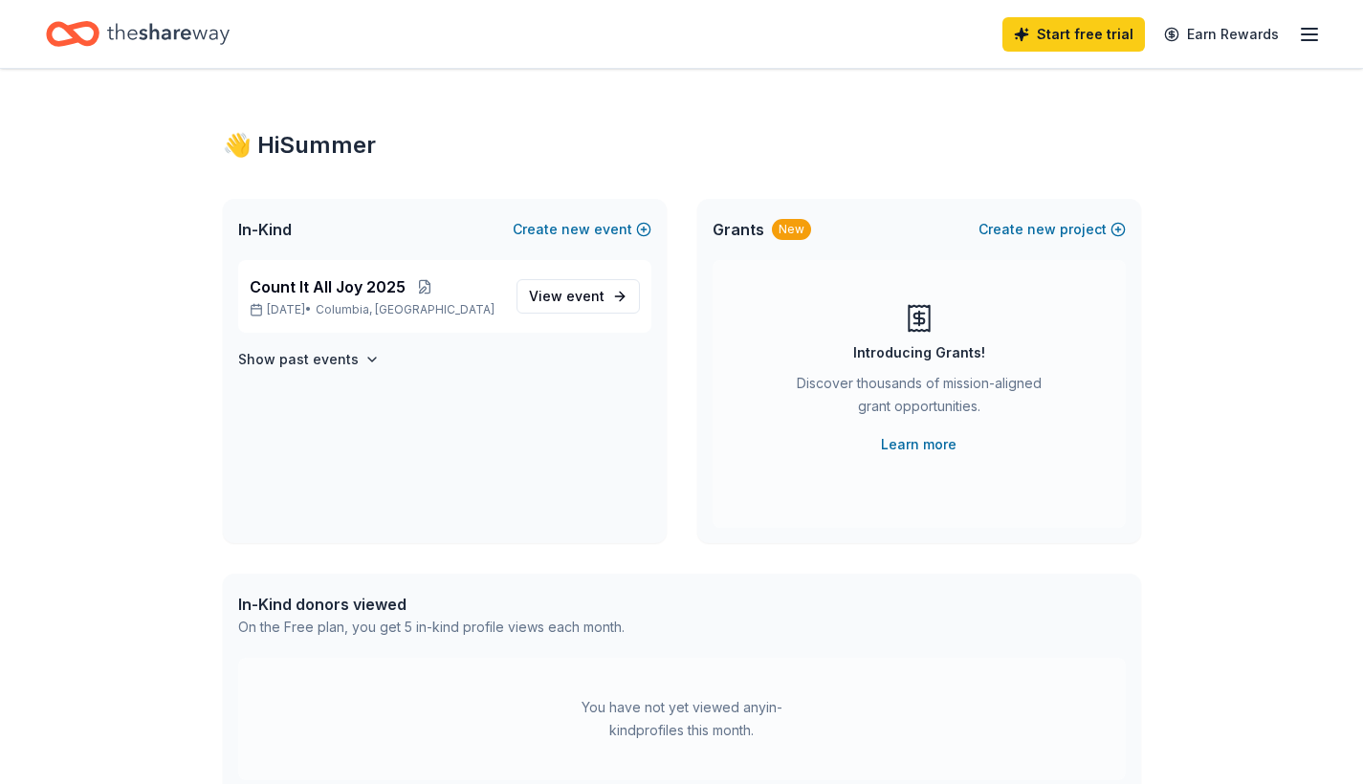 The height and width of the screenshot is (784, 1363). Describe the element at coordinates (582, 230) in the screenshot. I see `button: Createnewevent` at that location.